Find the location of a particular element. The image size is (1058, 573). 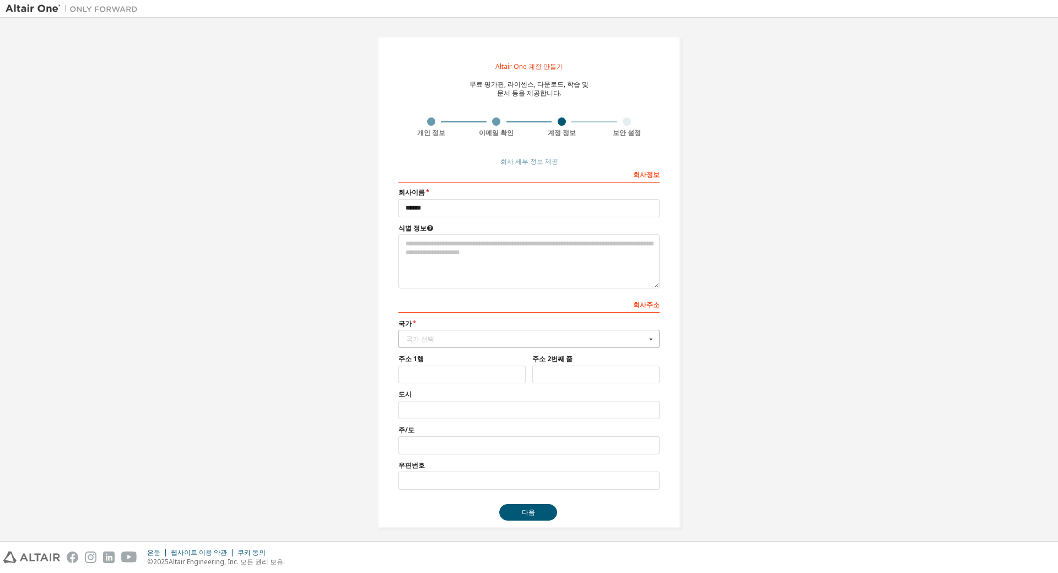

font: Altair Engineering, Inc. 모든 권리 보유. is located at coordinates (227, 561).